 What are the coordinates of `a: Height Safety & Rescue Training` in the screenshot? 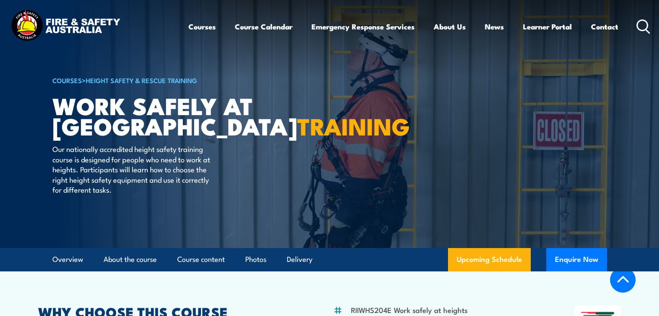 It's located at (141, 80).